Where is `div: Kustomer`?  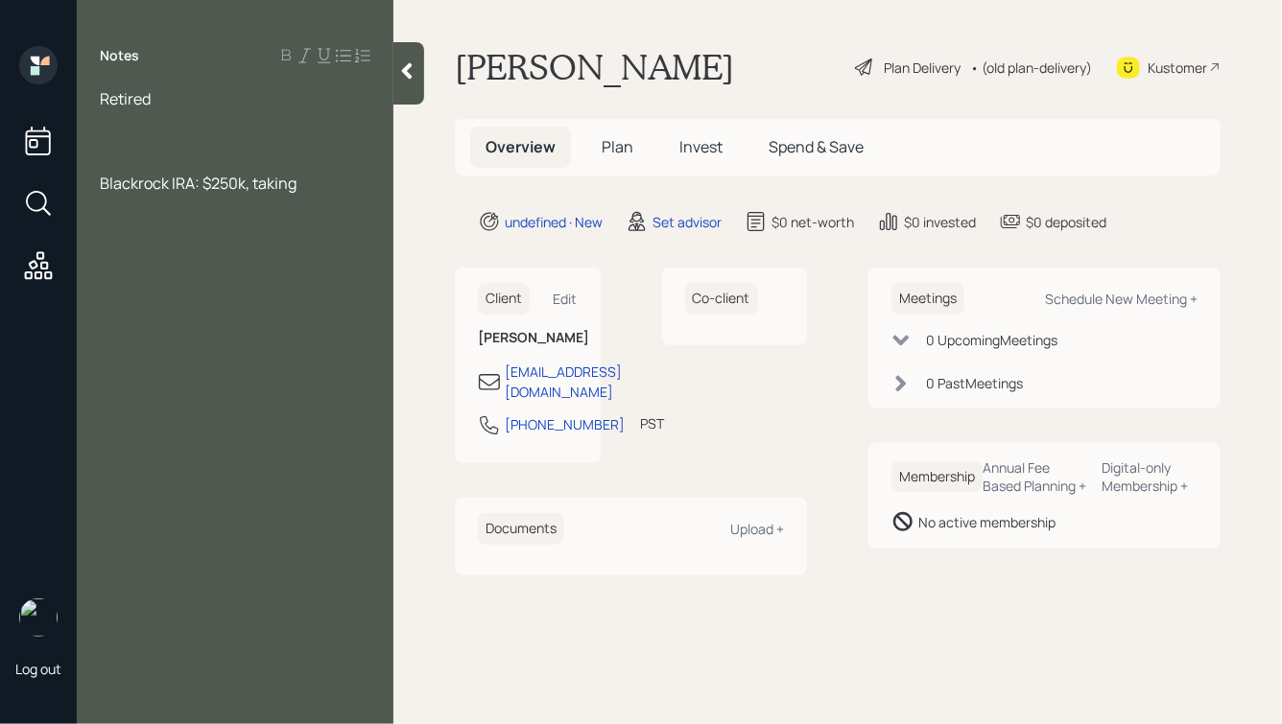
div: Kustomer is located at coordinates (1177, 67).